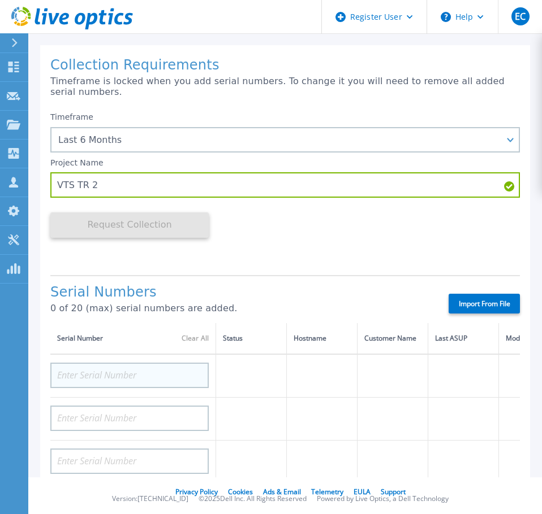 This screenshot has width=542, height=514. What do you see at coordinates (129, 225) in the screenshot?
I see `button: Request Collection` at bounding box center [129, 225].